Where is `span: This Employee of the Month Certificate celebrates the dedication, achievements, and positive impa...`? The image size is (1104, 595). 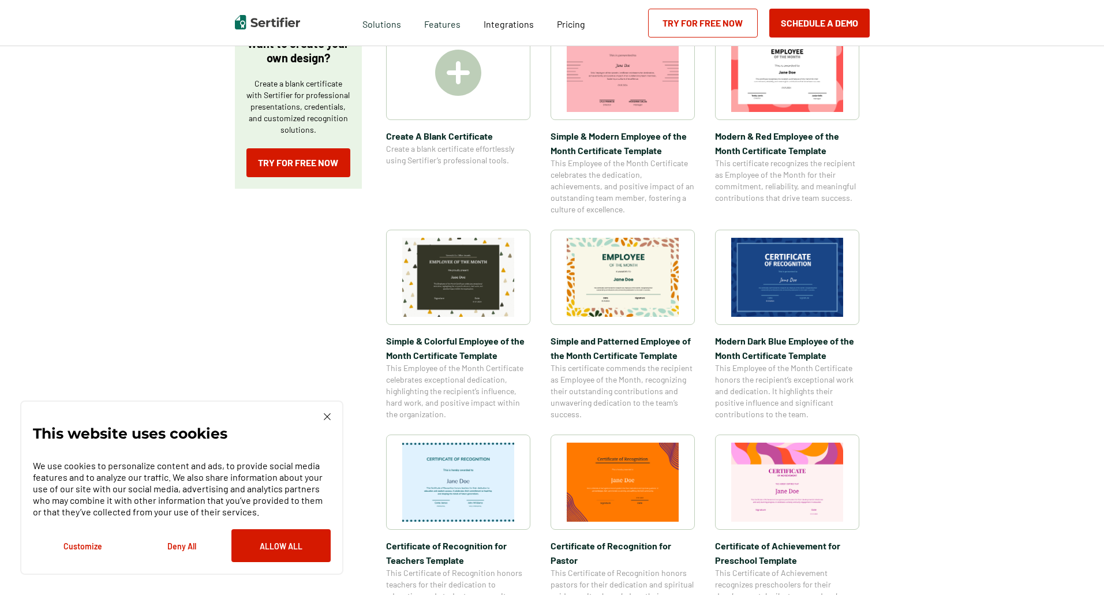
span: This Employee of the Month Certificate celebrates the dedication, achievements, and positive impa... is located at coordinates (622, 186).